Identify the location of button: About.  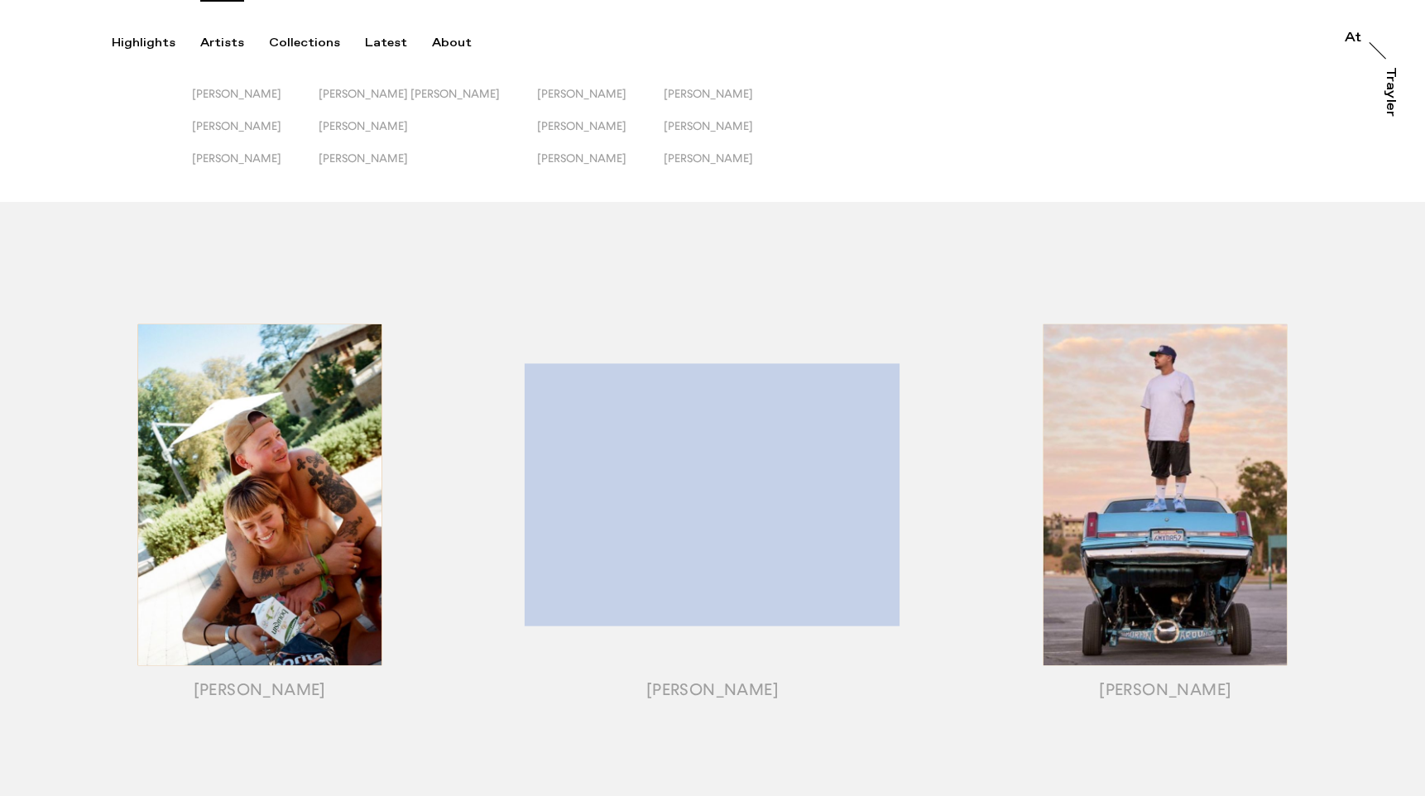
(464, 43).